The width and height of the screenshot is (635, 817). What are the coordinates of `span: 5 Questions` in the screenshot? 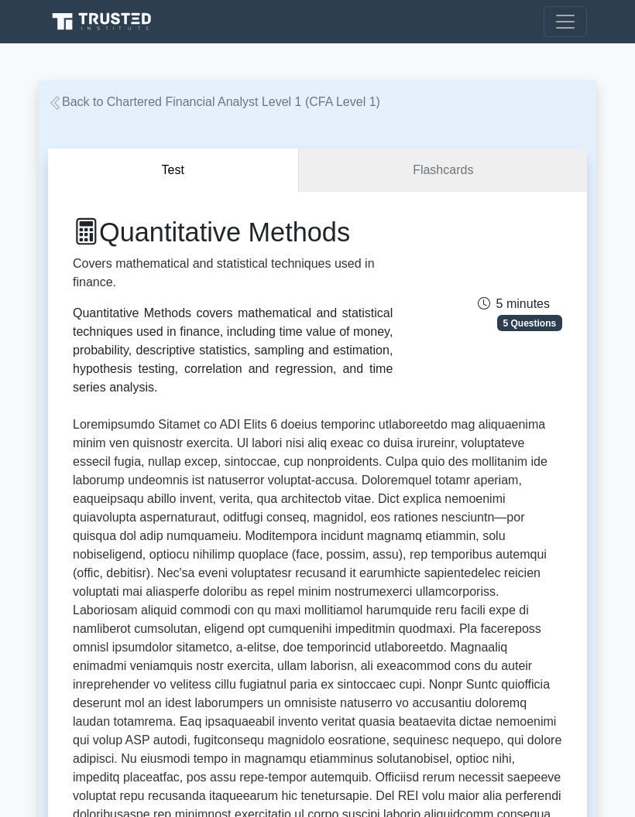 It's located at (529, 323).